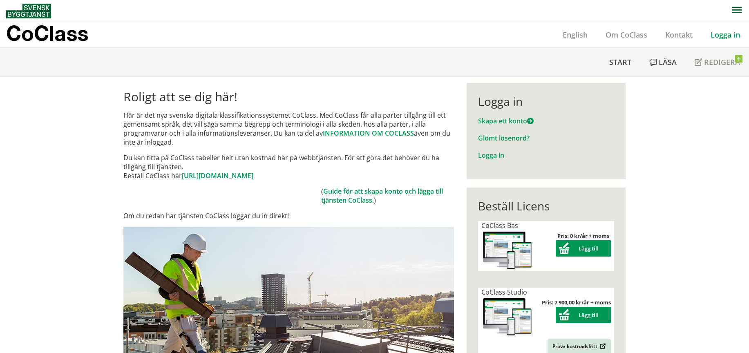 The width and height of the screenshot is (749, 353). What do you see at coordinates (47, 33) in the screenshot?
I see `p: CoClass` at bounding box center [47, 33].